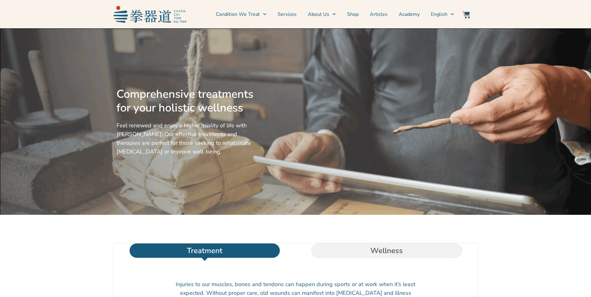 The image size is (591, 297). What do you see at coordinates (409, 14) in the screenshot?
I see `a: Academy` at bounding box center [409, 14].